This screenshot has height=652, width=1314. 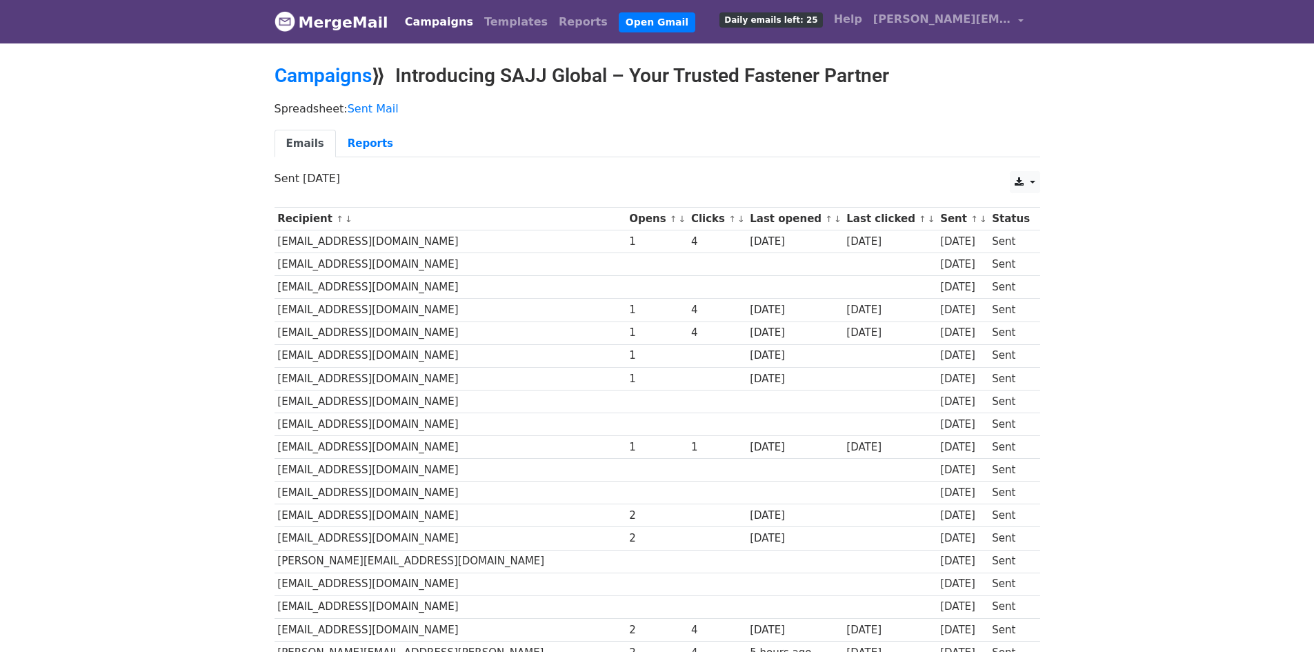 What do you see at coordinates (657, 22) in the screenshot?
I see `a: Open Gmail` at bounding box center [657, 22].